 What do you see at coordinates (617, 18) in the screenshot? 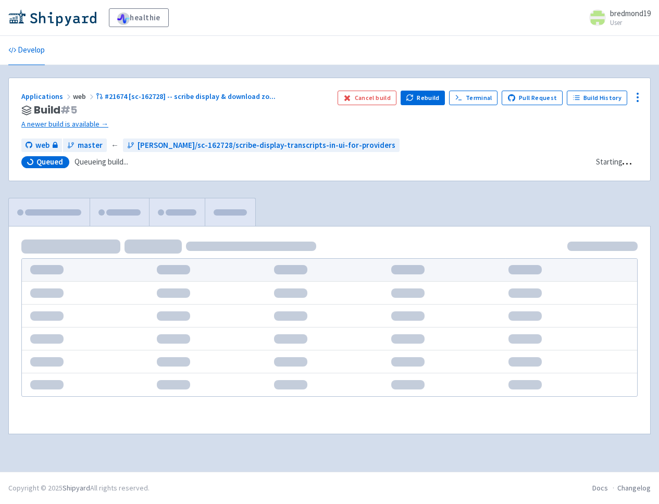
I see `a: bredmond19 User` at bounding box center [617, 18].